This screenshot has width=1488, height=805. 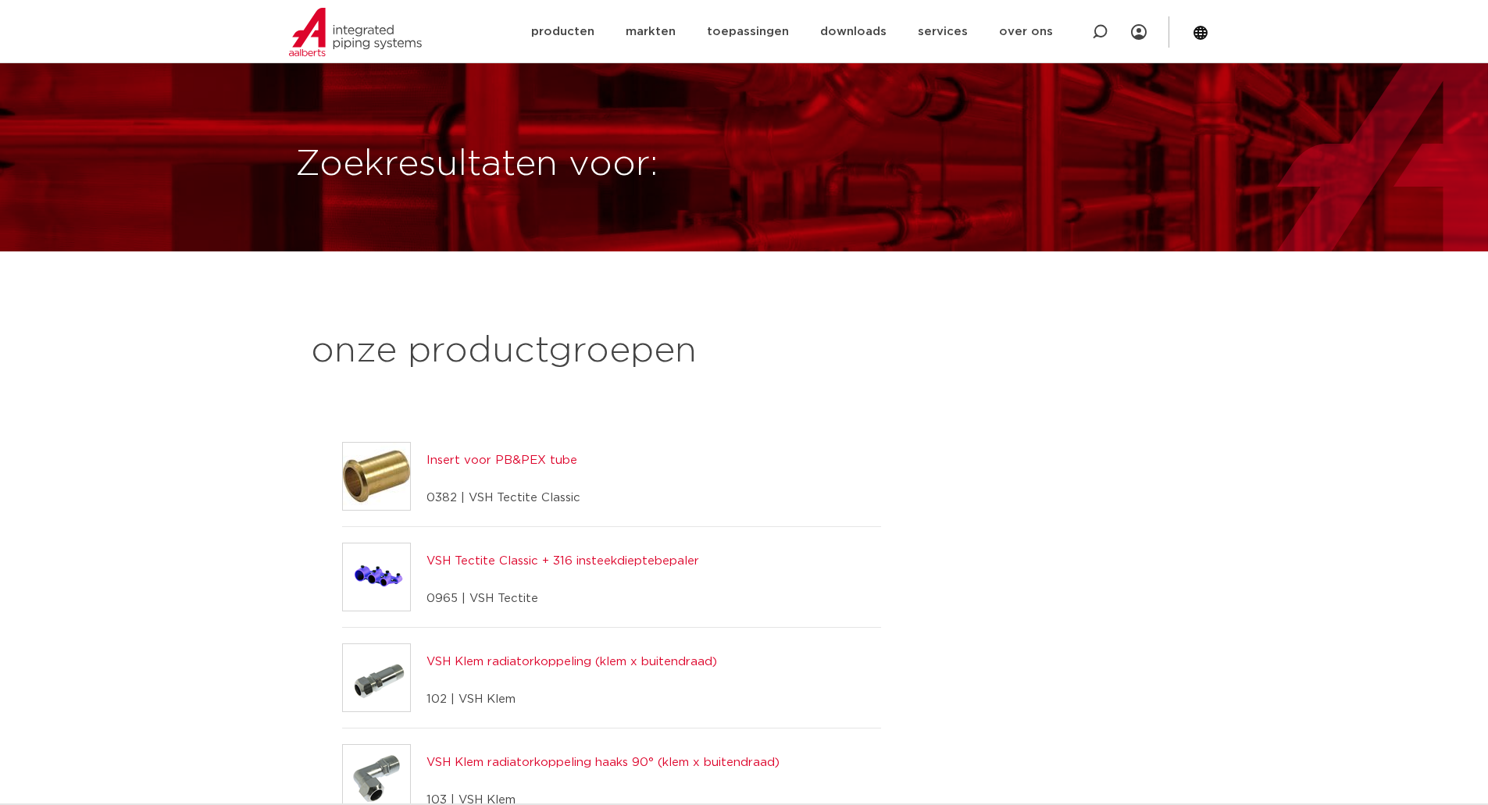 I want to click on a: Insert voor PB&PEX tube, so click(x=501, y=460).